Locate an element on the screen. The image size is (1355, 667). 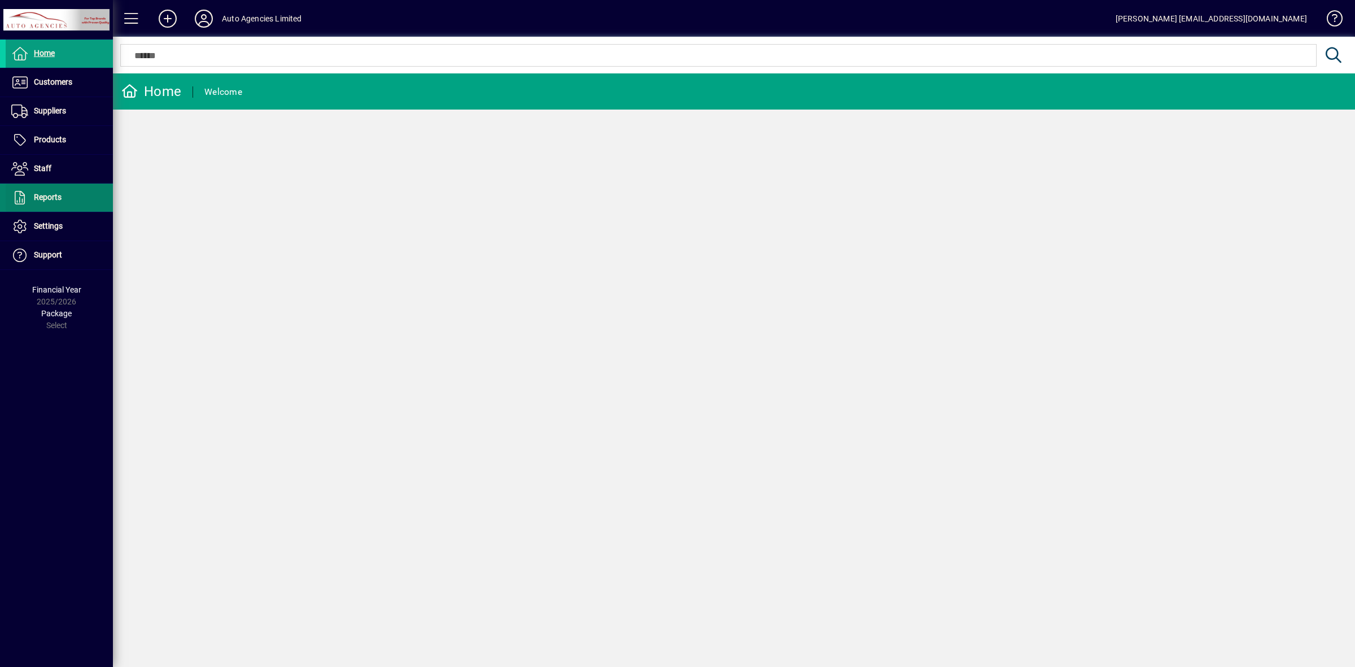
span: Customers is located at coordinates (53, 82).